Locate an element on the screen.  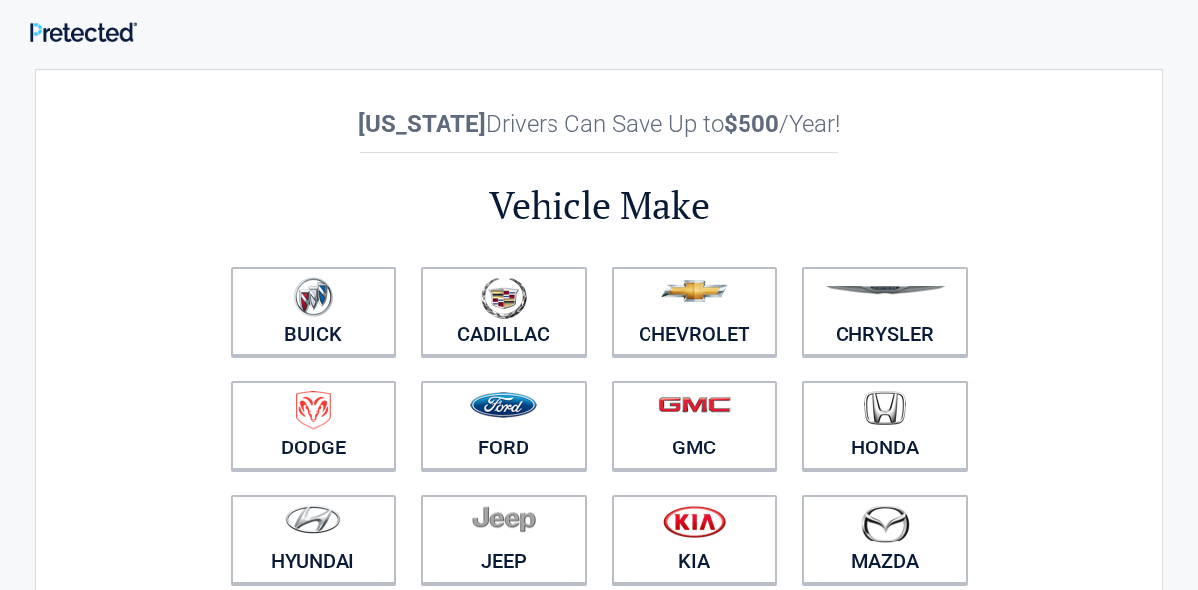
img: chevrolet is located at coordinates (694, 291).